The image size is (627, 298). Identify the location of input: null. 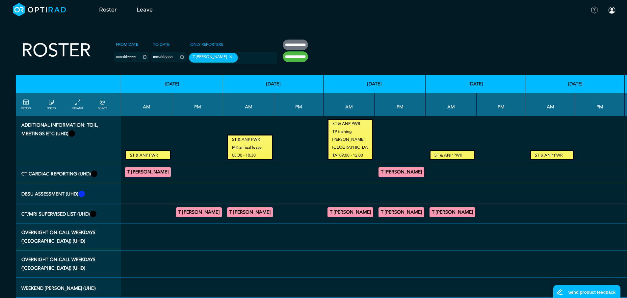
(256, 58).